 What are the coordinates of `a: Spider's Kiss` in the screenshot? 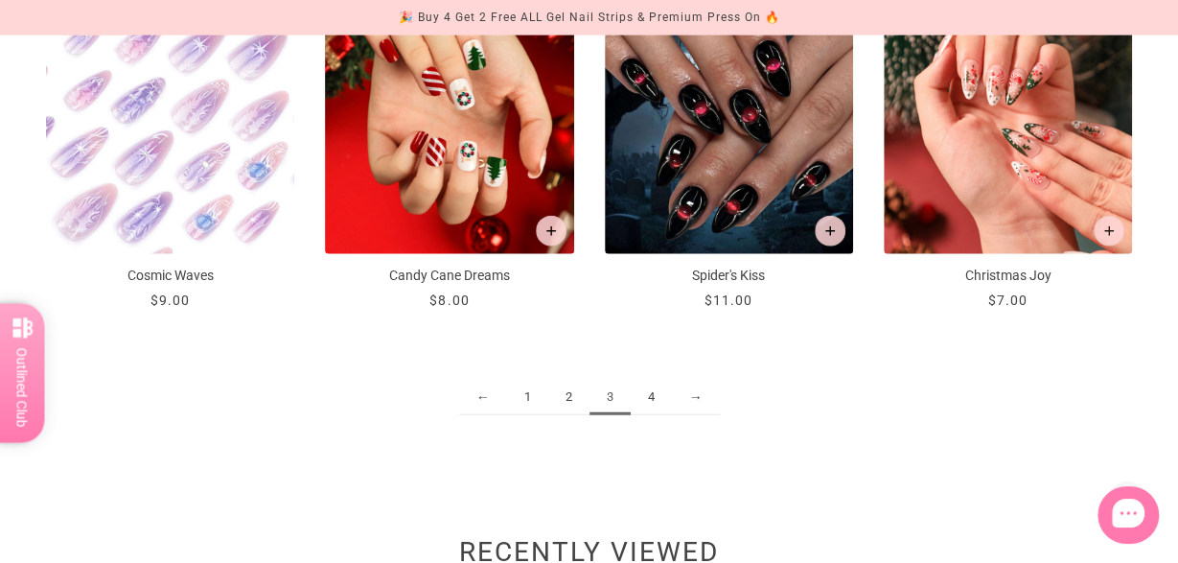 It's located at (729, 158).